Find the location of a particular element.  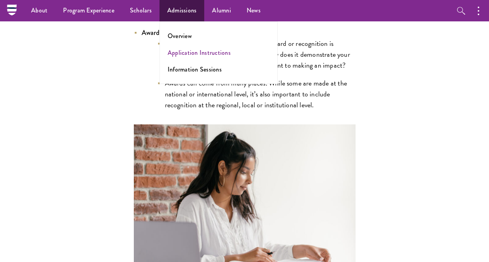

li: Awards can come from many places. While some are made at the national or international level, it’... is located at coordinates (256, 94).